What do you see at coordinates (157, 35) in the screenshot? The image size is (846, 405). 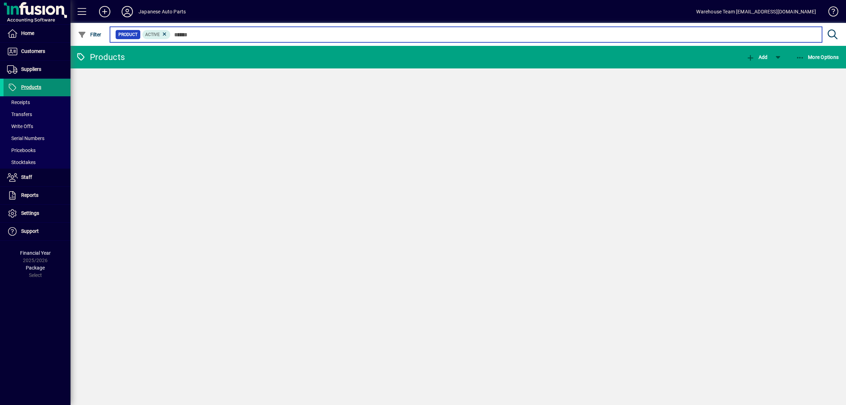 I see `mat-chip: Activation Status: Active` at bounding box center [157, 35].